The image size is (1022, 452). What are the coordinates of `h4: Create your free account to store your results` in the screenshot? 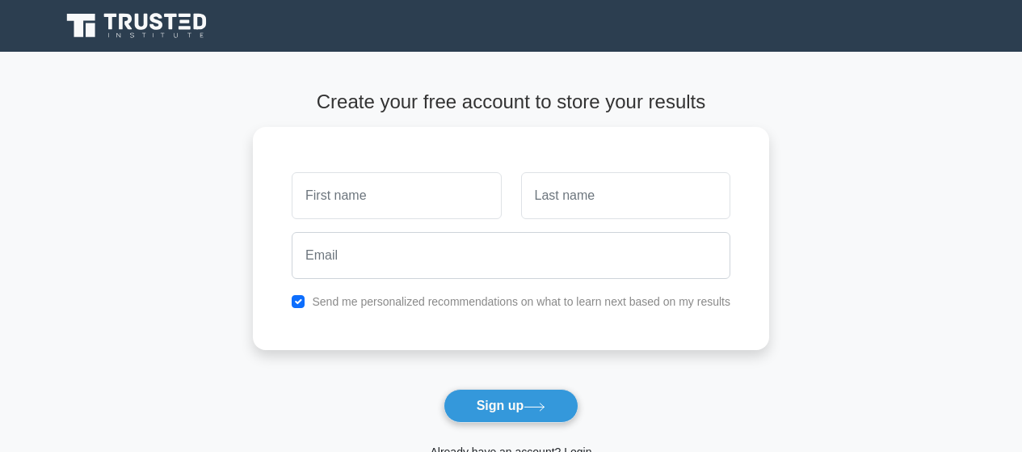 It's located at (511, 102).